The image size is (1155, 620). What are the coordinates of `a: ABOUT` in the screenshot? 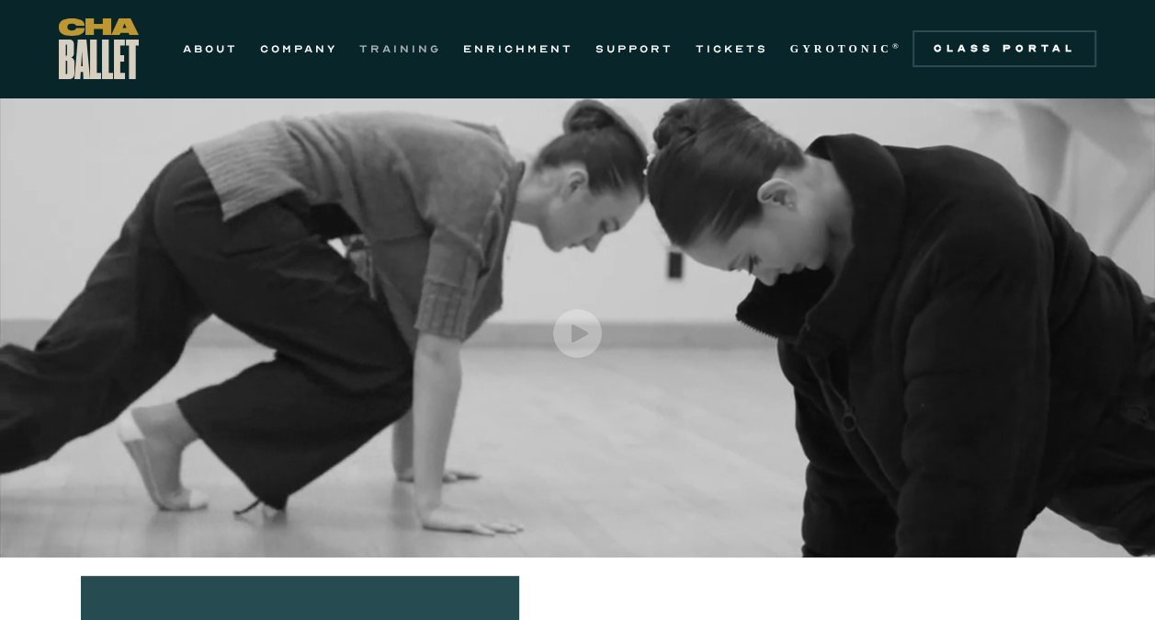 It's located at (211, 49).